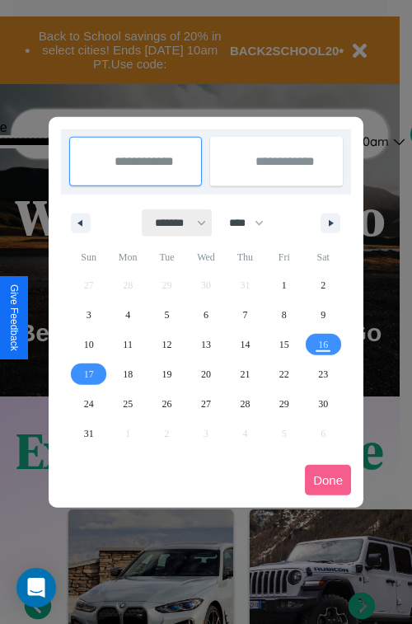 The image size is (412, 624). What do you see at coordinates (323, 315) in the screenshot?
I see `button: 9` at bounding box center [323, 315].